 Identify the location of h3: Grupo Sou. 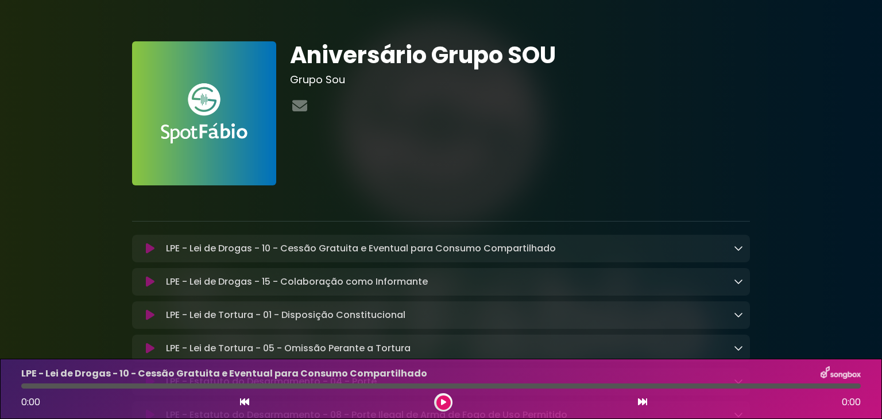
(520, 80).